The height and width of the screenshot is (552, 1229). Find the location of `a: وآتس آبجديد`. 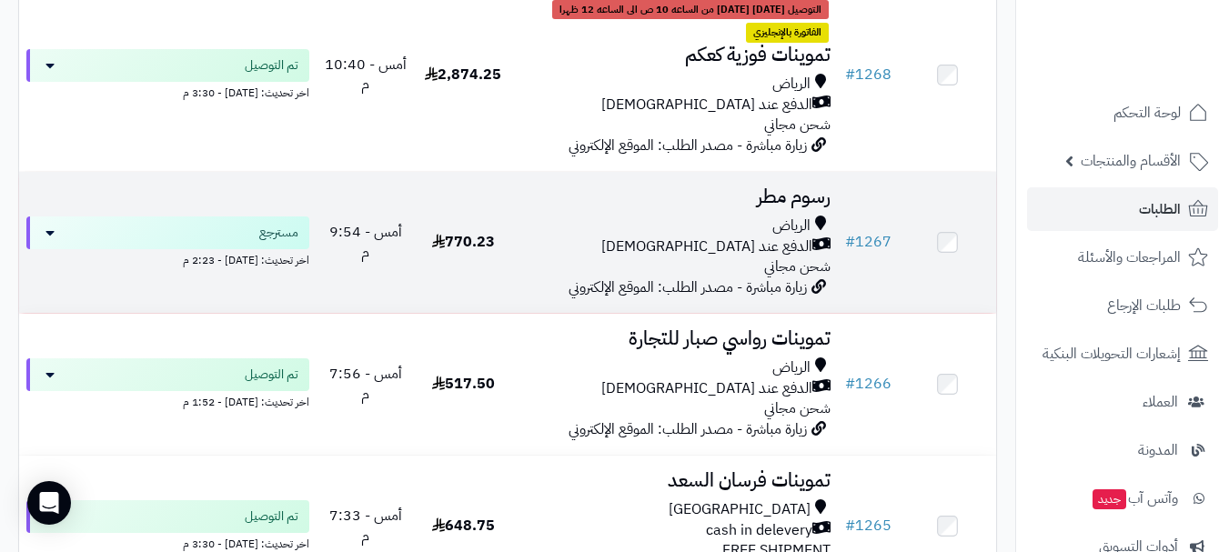

a: وآتس آبجديد is located at coordinates (1122, 498).